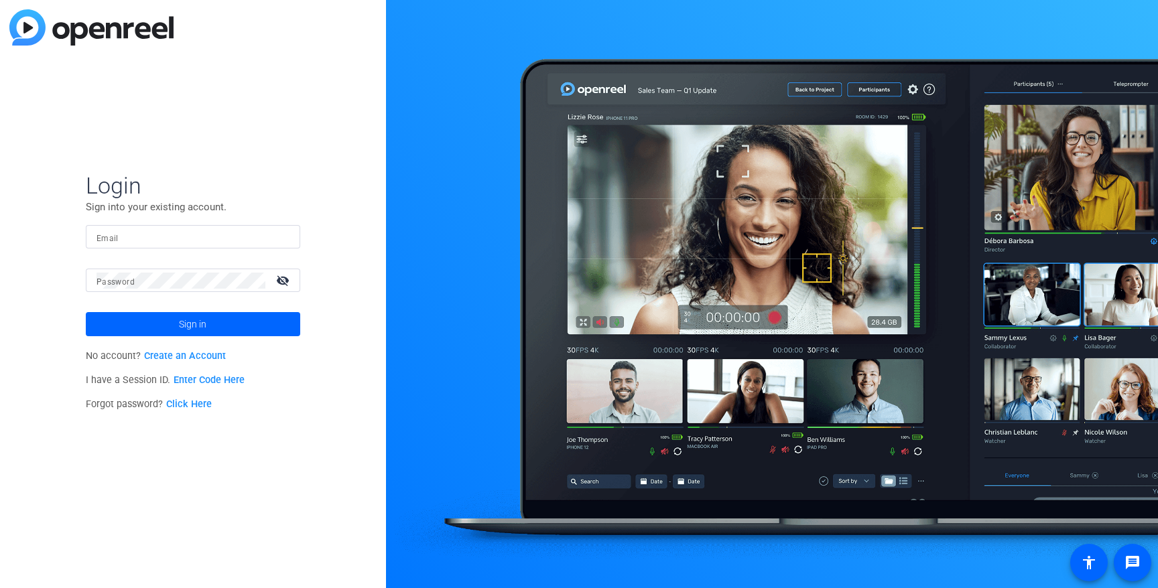 The image size is (1158, 588). What do you see at coordinates (193, 186) in the screenshot?
I see `span: Login` at bounding box center [193, 186].